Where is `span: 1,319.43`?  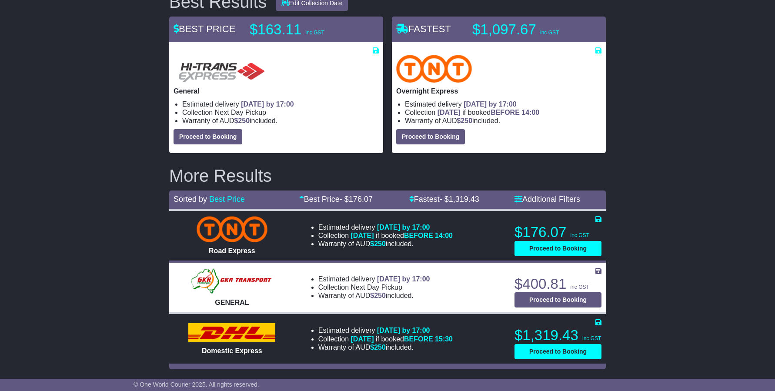
span: 1,319.43 is located at coordinates (464, 199).